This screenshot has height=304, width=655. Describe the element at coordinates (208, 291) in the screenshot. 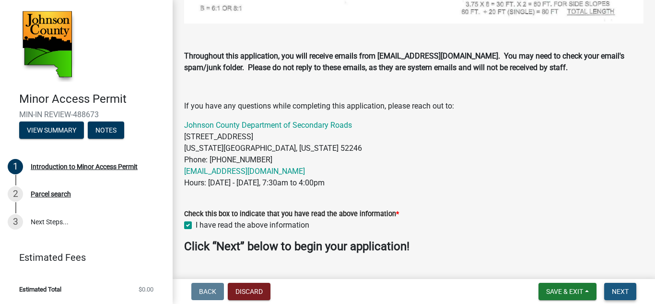

I see `button: Back` at that location.